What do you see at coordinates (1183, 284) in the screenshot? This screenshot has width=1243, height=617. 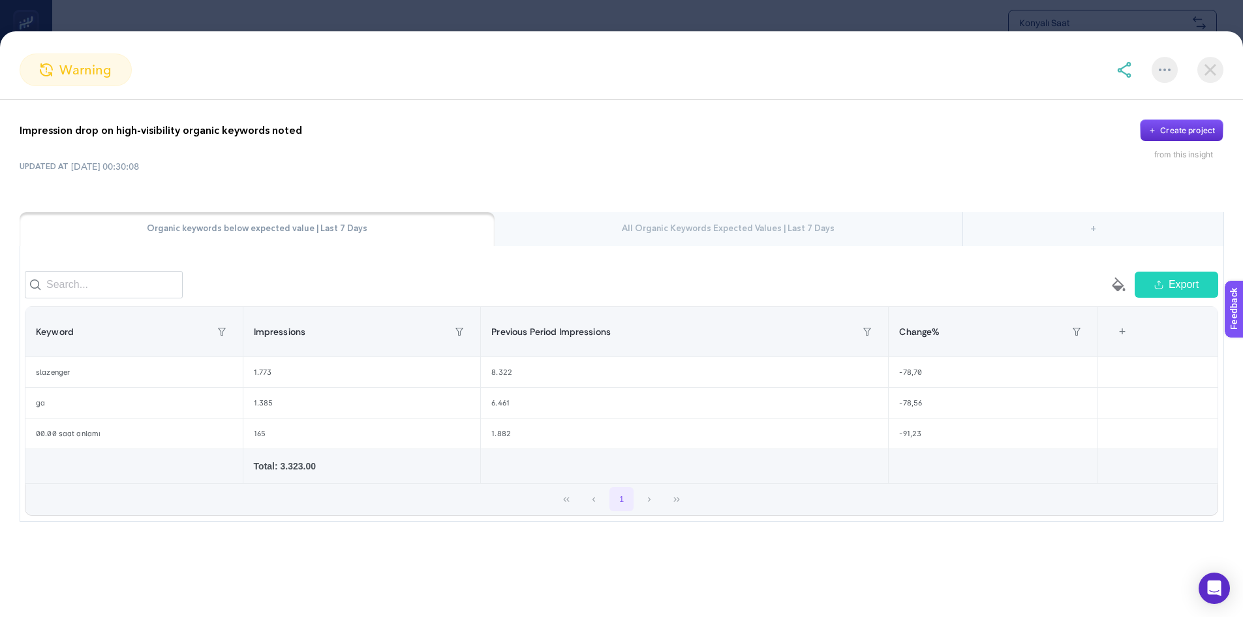 I see `span: Export` at bounding box center [1183, 284].